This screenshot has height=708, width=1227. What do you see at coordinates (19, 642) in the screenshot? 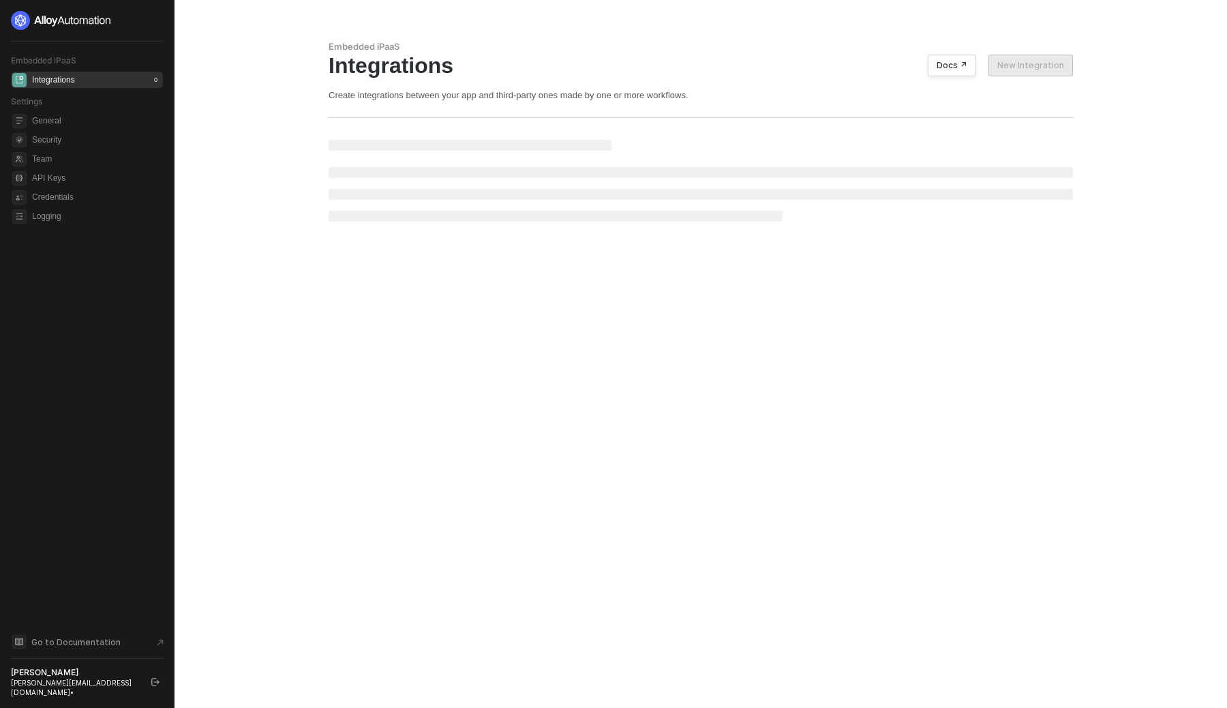
I see `span: documentation` at bounding box center [19, 642].